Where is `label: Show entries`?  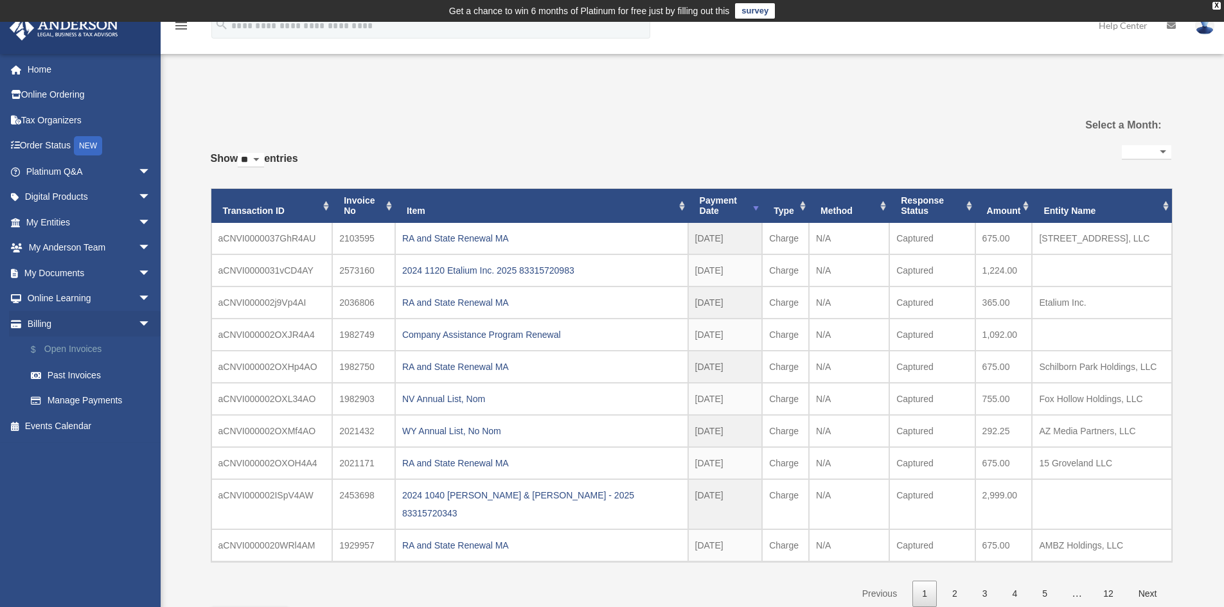 label: Show entries is located at coordinates (255, 165).